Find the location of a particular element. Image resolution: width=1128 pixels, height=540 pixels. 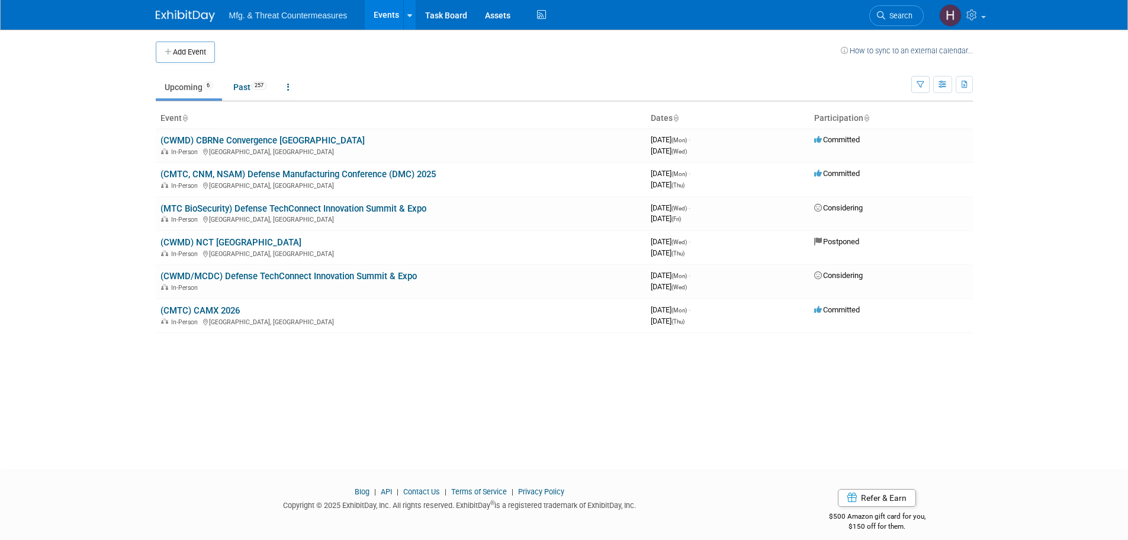

th: Dates is located at coordinates (728, 118).